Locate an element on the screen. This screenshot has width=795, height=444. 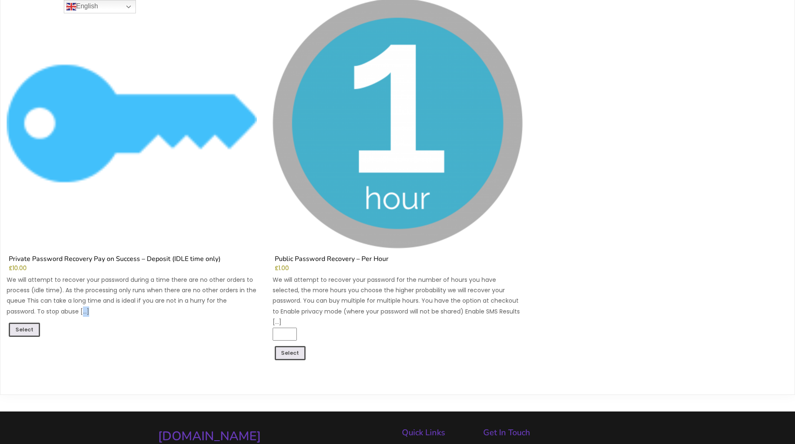
input: Product quantity is located at coordinates (285, 334).